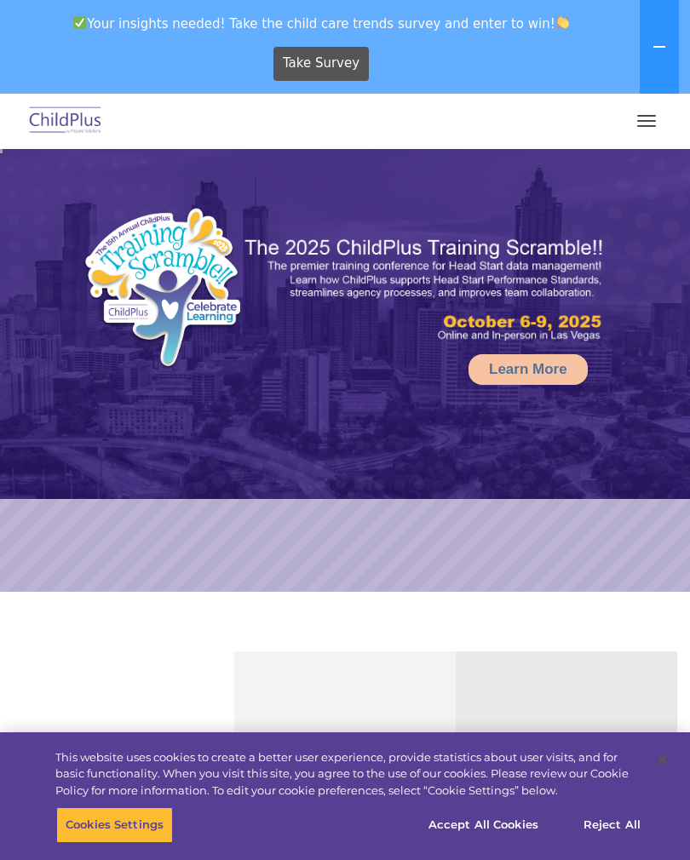  What do you see at coordinates (483, 825) in the screenshot?
I see `button: Accept All Cookies` at bounding box center [483, 825].